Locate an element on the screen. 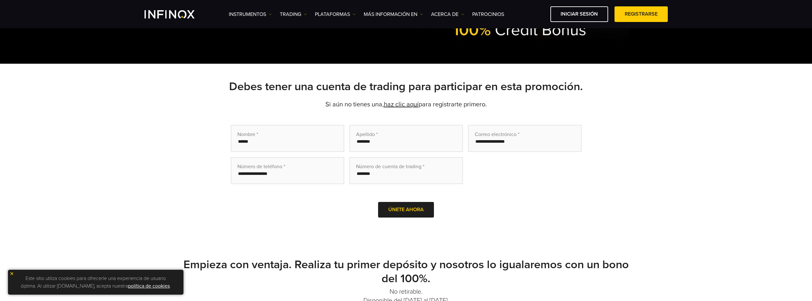 This screenshot has height=301, width=812. a: TRADING is located at coordinates (293, 14).